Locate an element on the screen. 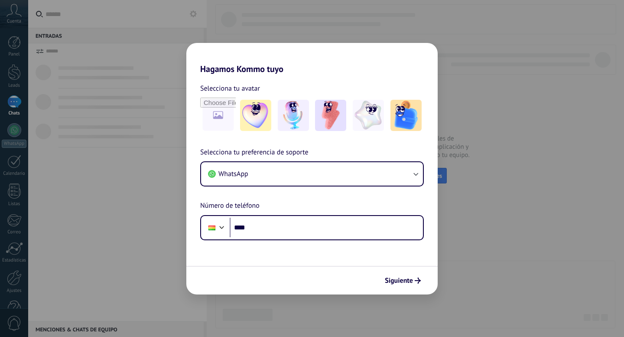 The image size is (624, 337). h2: Hagamos Kommo tuyo is located at coordinates (312, 58).